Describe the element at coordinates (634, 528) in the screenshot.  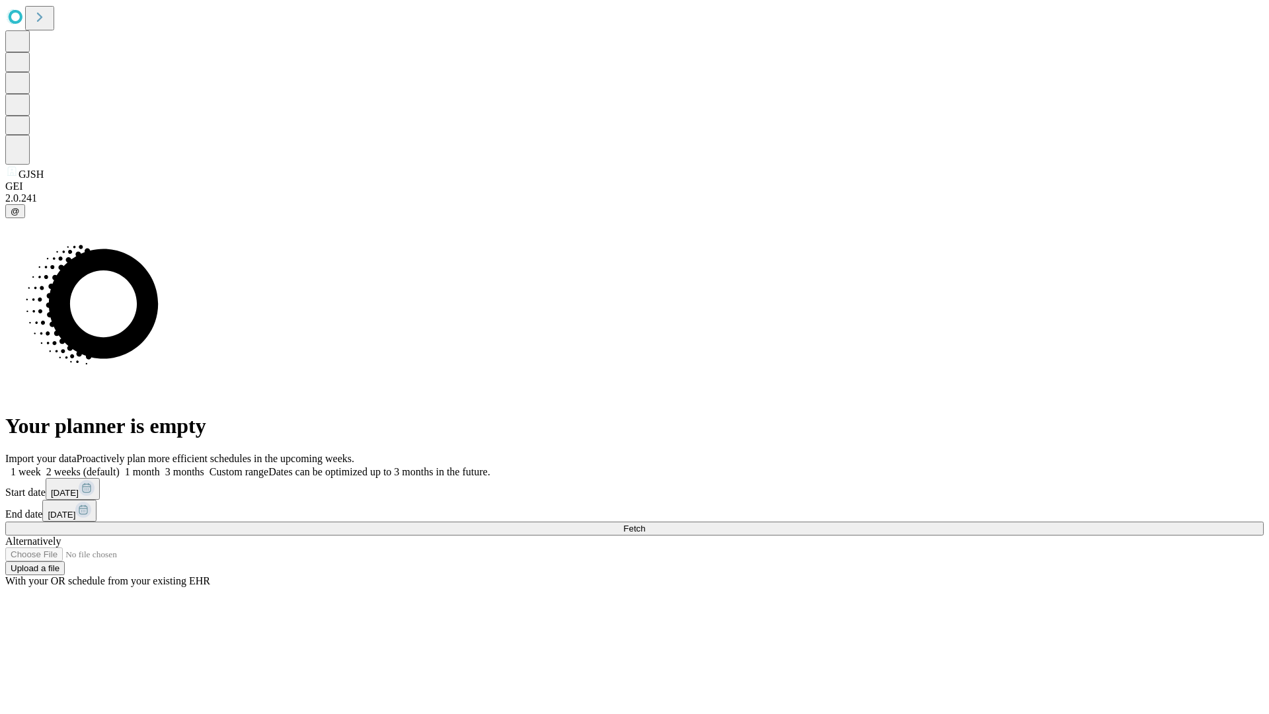
I see `button: Fetch` at that location.